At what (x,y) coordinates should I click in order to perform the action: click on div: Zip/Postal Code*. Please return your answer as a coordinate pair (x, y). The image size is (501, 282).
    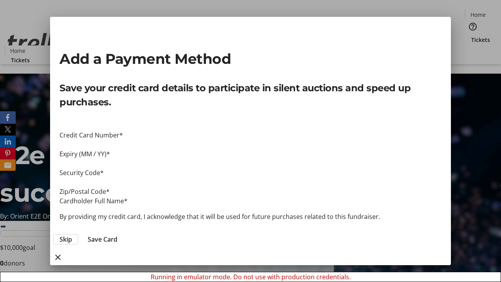
    Looking at the image, I should click on (251, 191).